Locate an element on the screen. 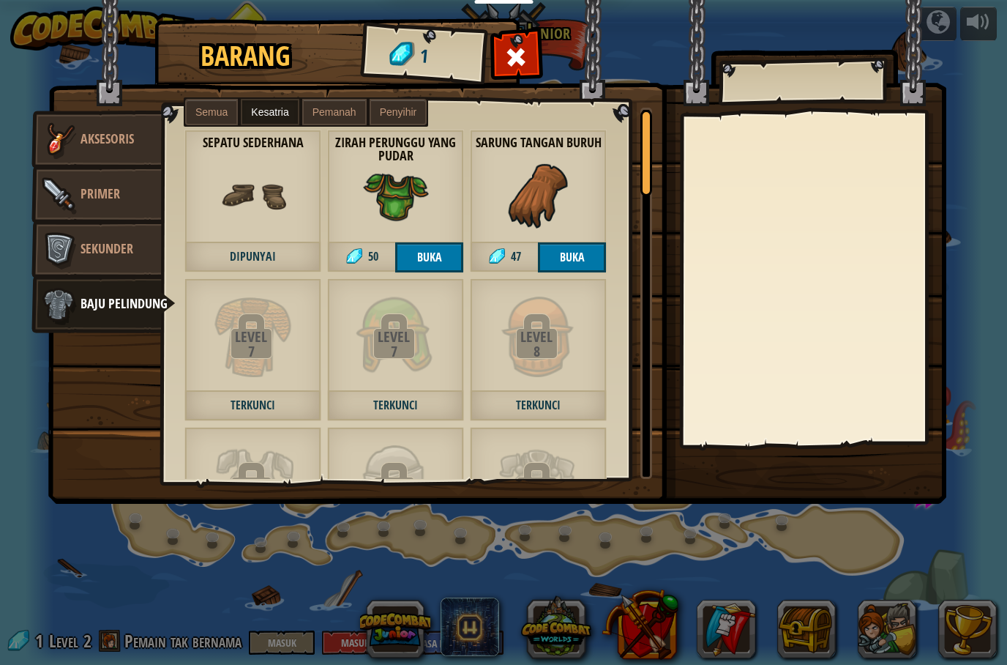  a: Primer is located at coordinates (97, 195).